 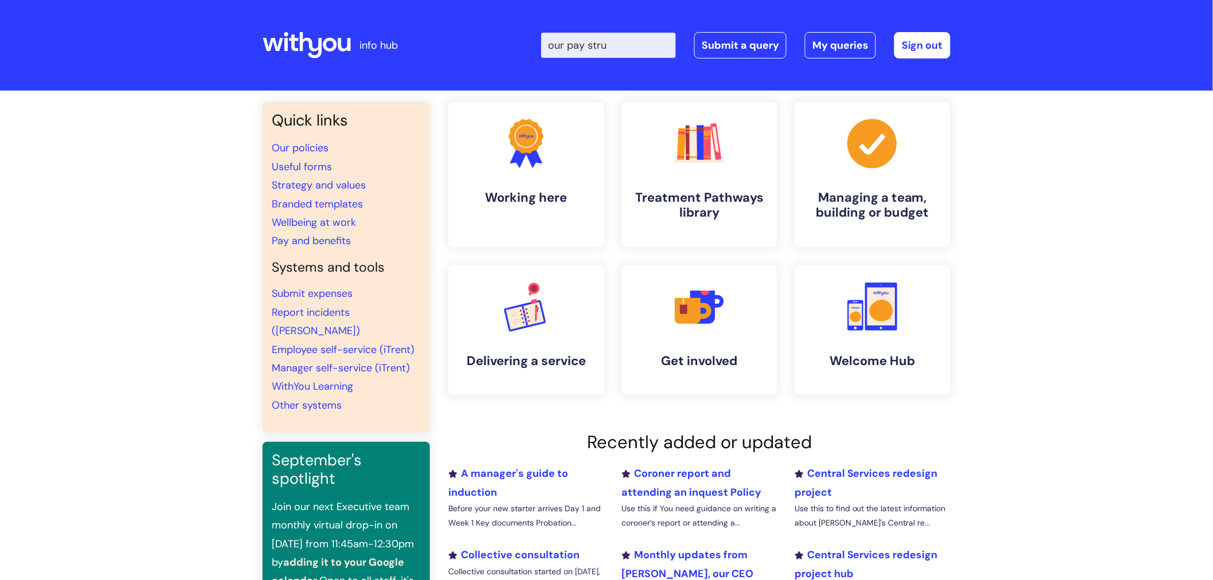 I want to click on a: Manager self-service (iTrent), so click(x=341, y=368).